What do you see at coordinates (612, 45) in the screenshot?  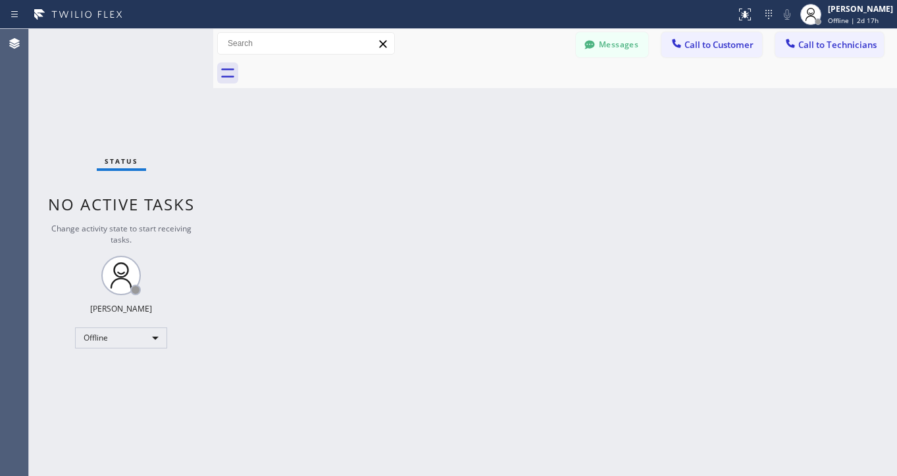 I see `button: Messages` at bounding box center [612, 45].